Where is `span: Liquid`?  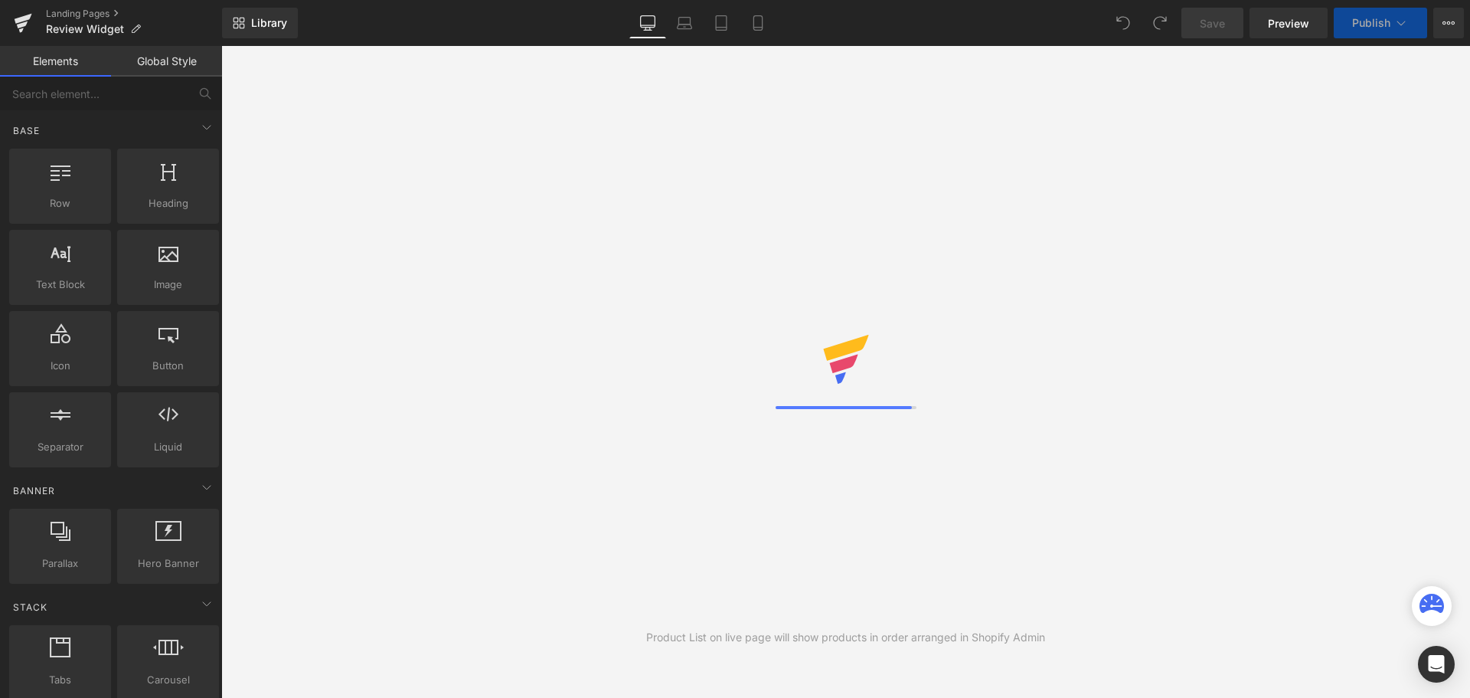
span: Liquid is located at coordinates (168, 446).